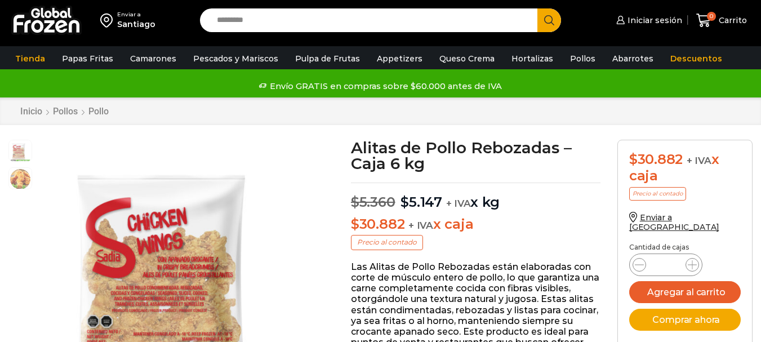 The width and height of the screenshot is (761, 342). Describe the element at coordinates (532, 59) in the screenshot. I see `a: Hortalizas` at that location.